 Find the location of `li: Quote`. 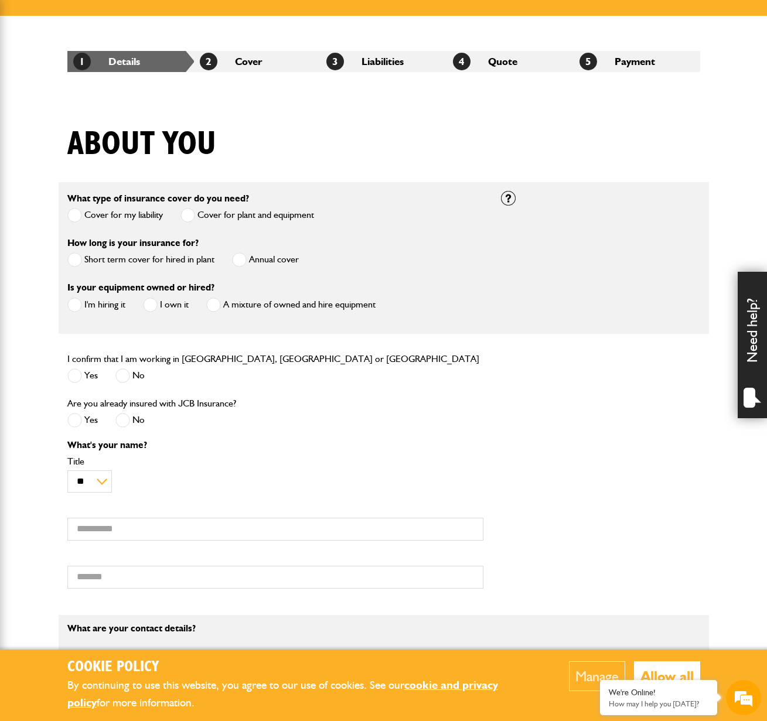

li: Quote is located at coordinates (510, 62).